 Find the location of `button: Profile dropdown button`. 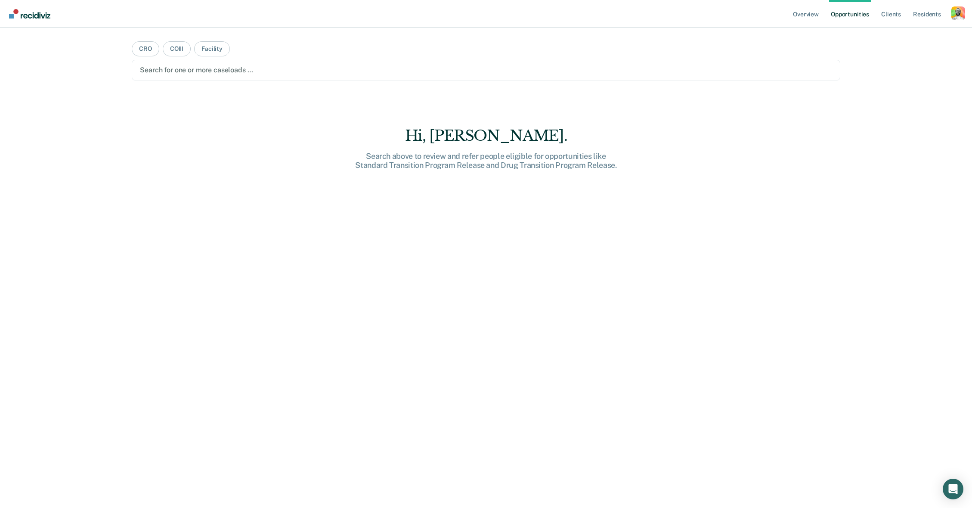

button: Profile dropdown button is located at coordinates (958, 13).